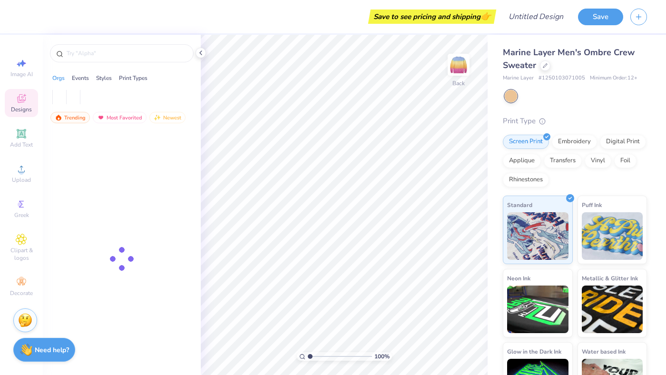  I want to click on span: Marine Layer Men's Ombre Crew Sweater, so click(568, 58).